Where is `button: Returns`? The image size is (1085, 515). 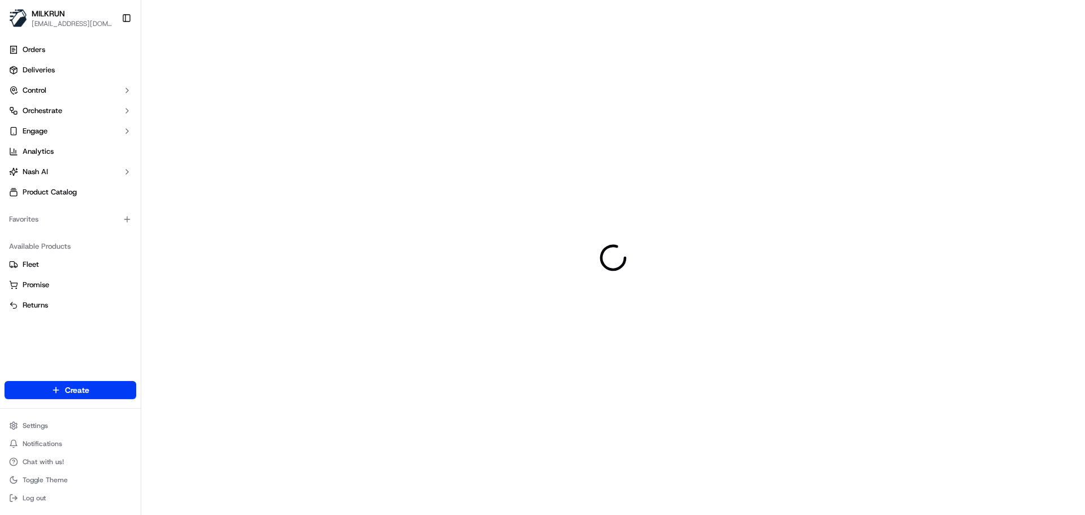 button: Returns is located at coordinates (70, 305).